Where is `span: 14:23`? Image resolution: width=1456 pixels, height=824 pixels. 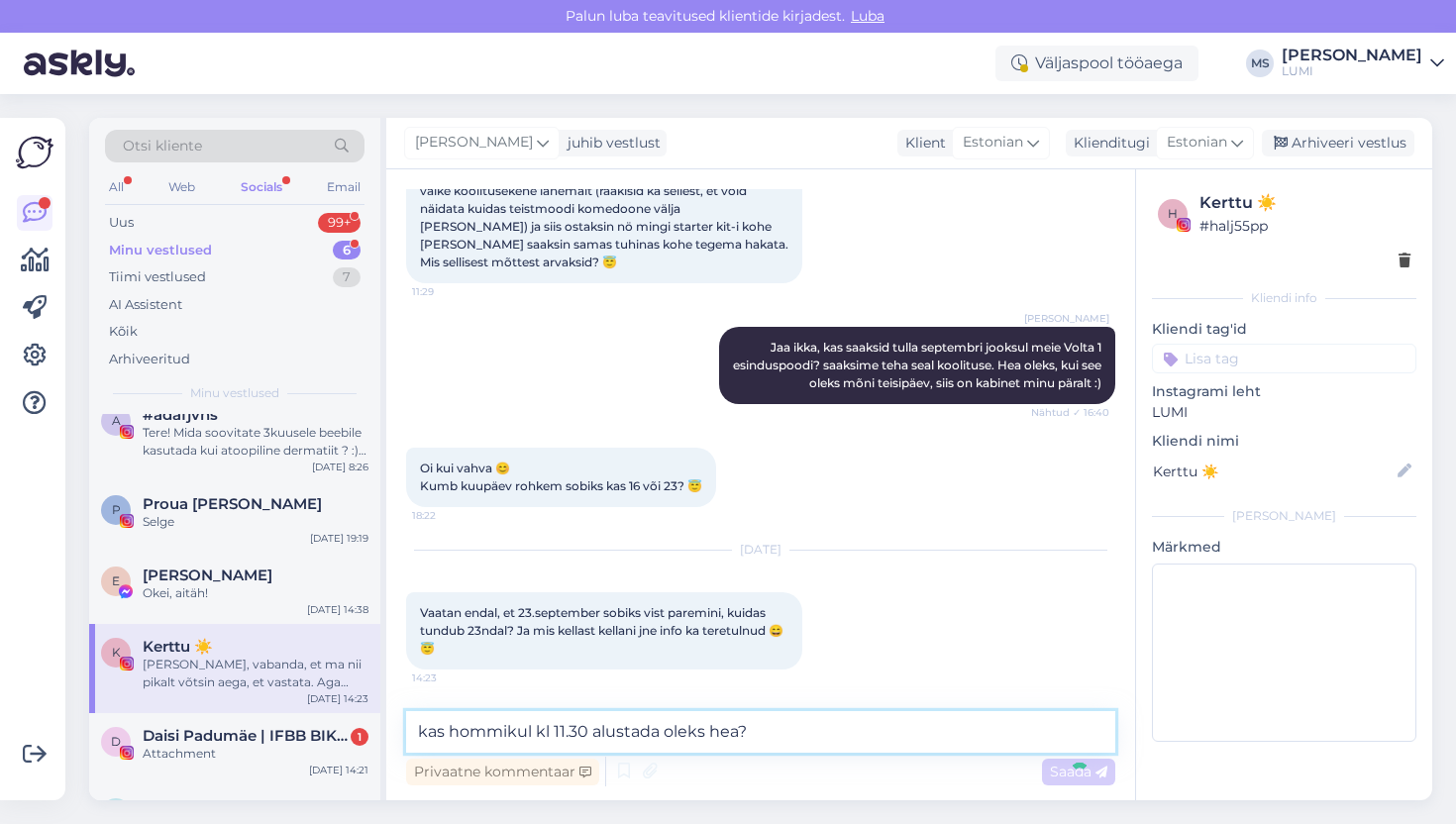
span: 14:23 is located at coordinates (449, 677).